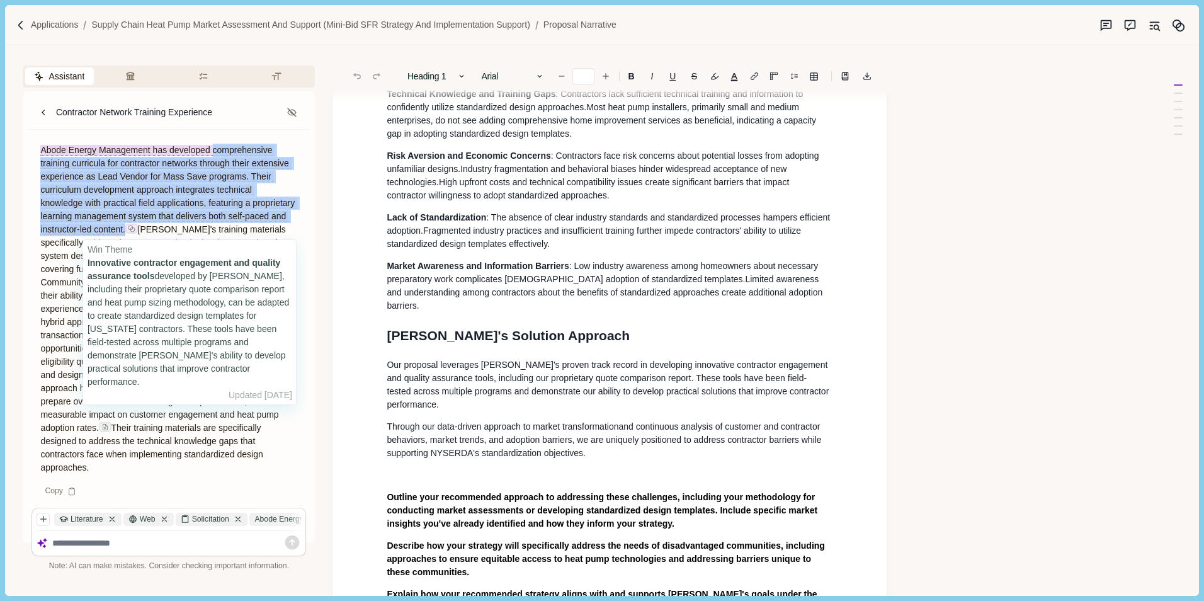 The image size is (1204, 601). Describe the element at coordinates (562, 76) in the screenshot. I see `button: Decrease font size` at that location.